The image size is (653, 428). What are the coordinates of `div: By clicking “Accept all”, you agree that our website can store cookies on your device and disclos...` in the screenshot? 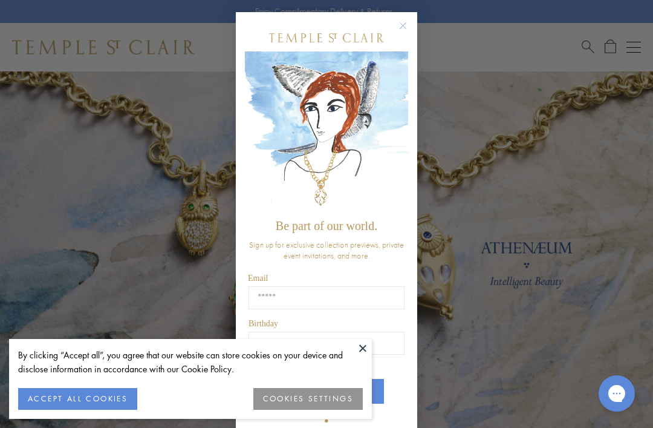 It's located at (190, 362).